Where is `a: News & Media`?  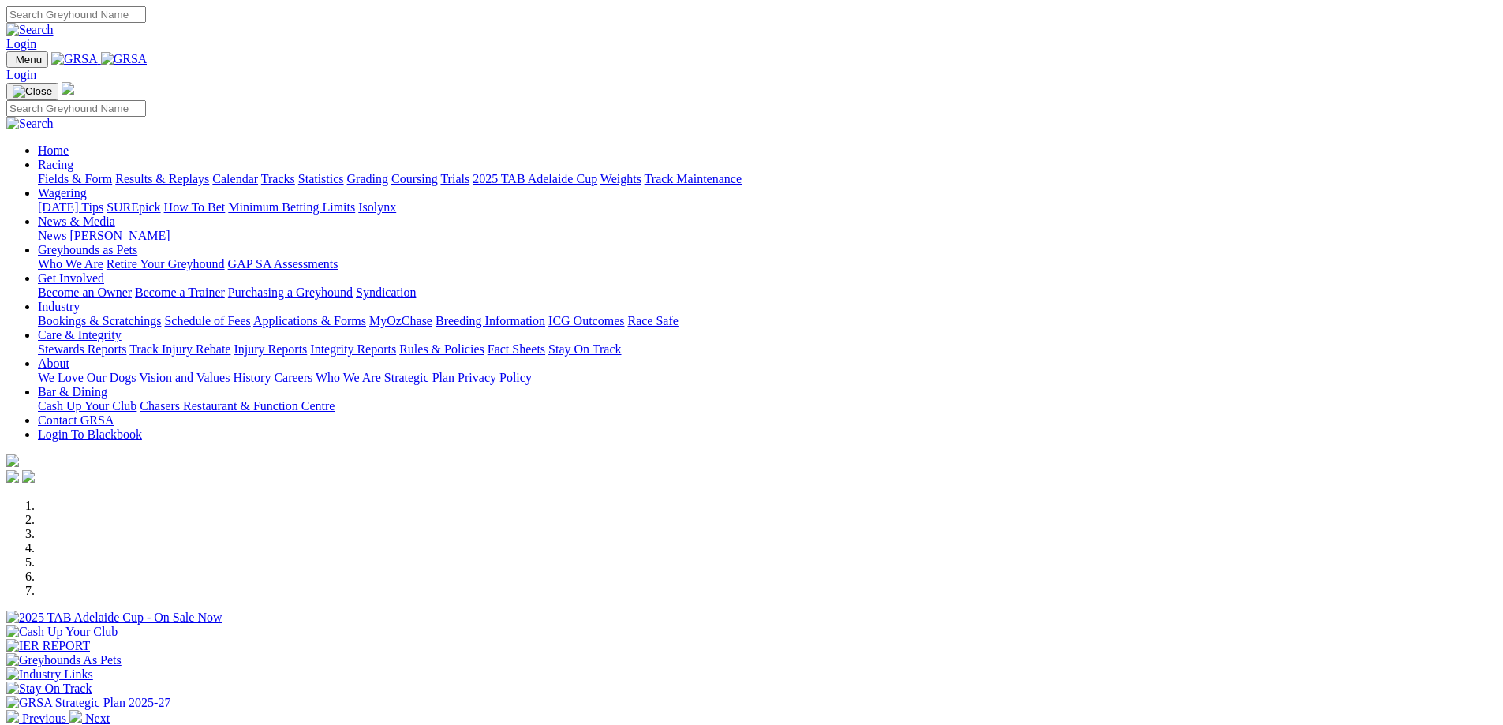
a: News & Media is located at coordinates (77, 221).